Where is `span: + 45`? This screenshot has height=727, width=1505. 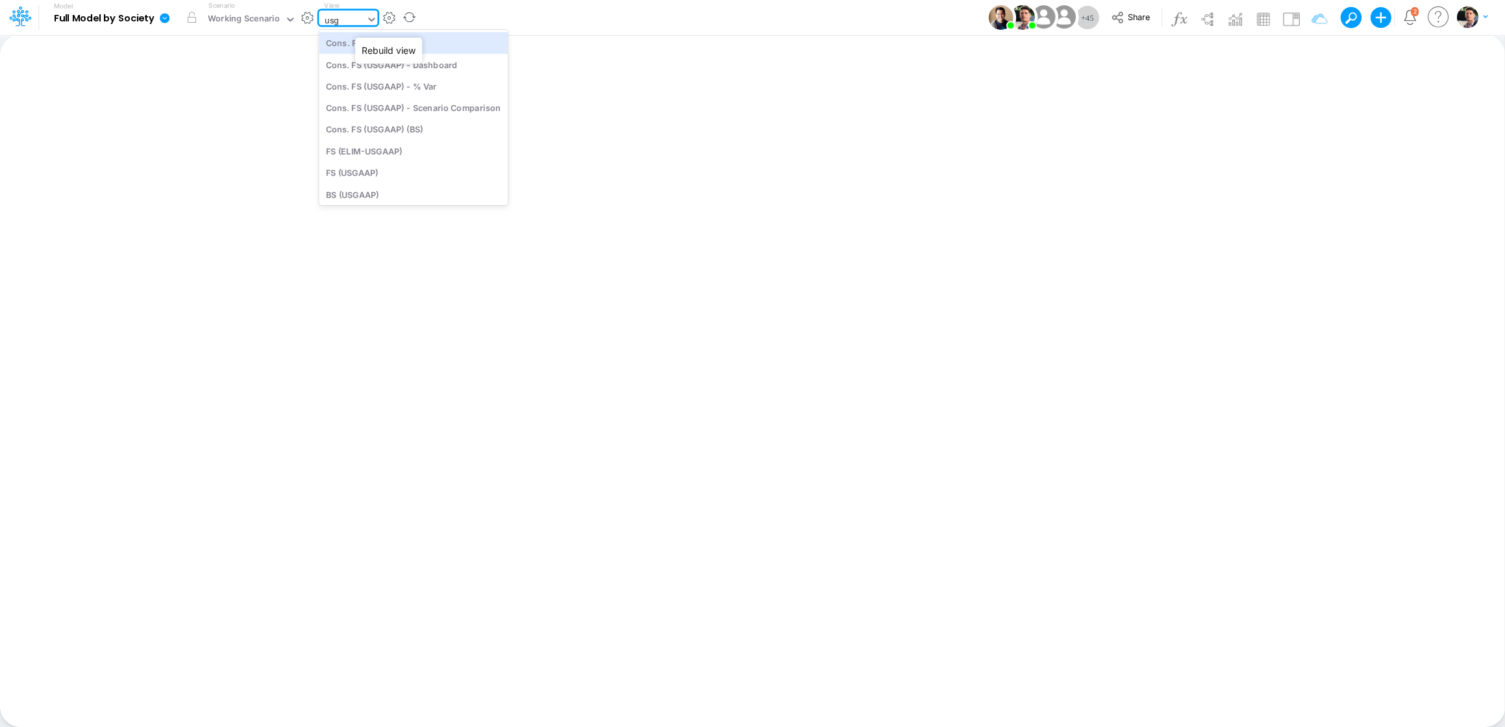 span: + 45 is located at coordinates (1087, 18).